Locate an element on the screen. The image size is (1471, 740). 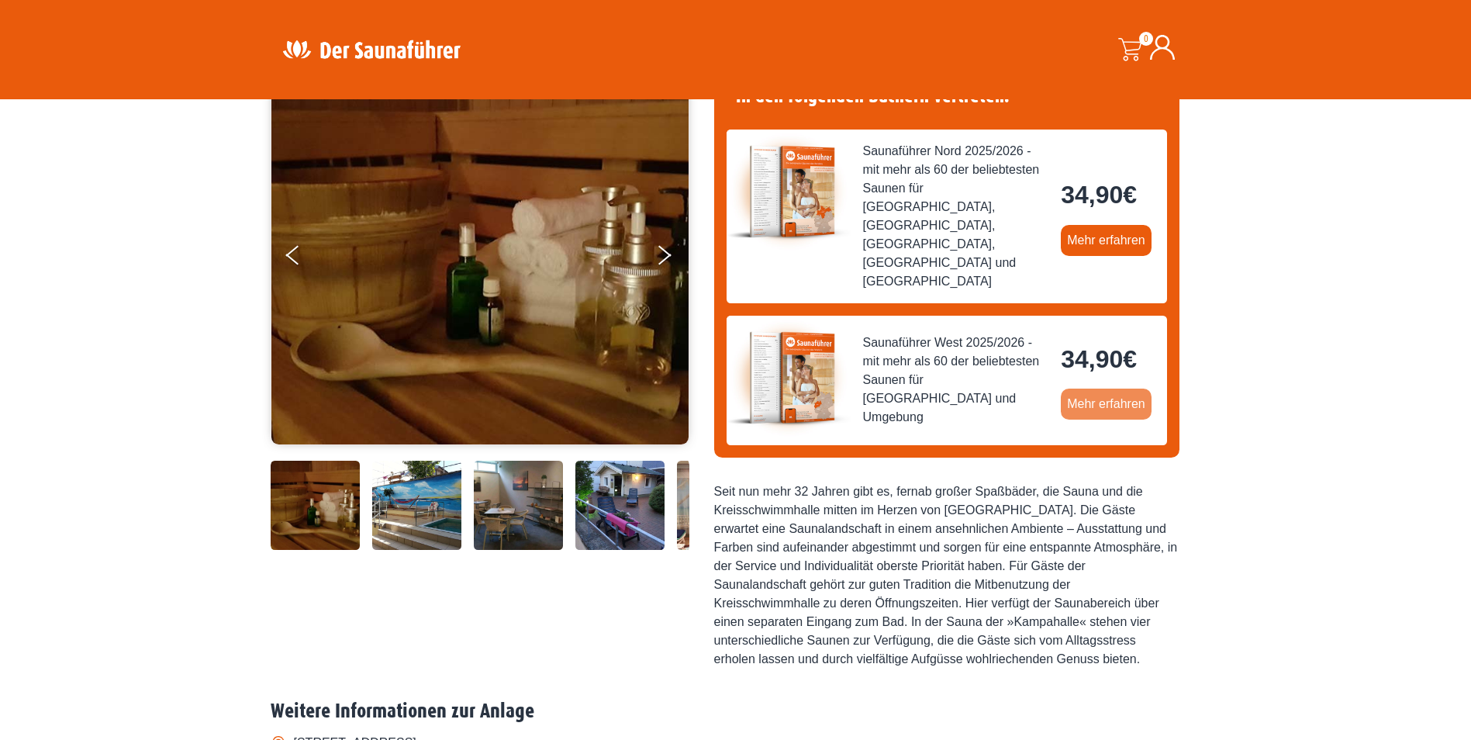
span: 0 is located at coordinates (1146, 39).